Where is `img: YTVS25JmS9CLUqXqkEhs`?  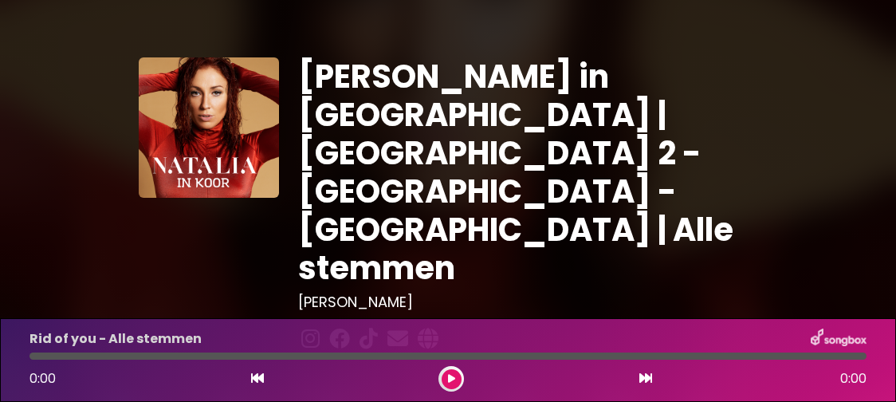
img: YTVS25JmS9CLUqXqkEhs is located at coordinates (209, 128).